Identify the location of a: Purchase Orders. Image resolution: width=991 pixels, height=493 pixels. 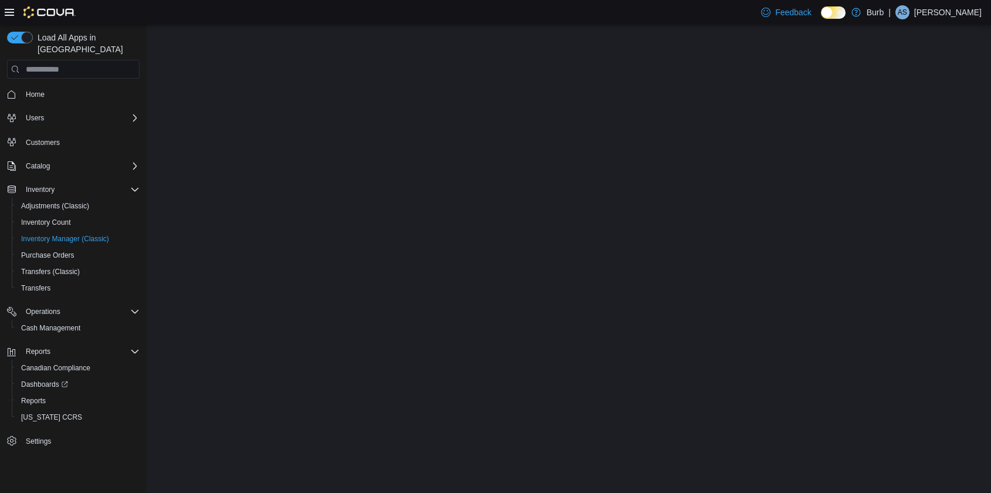
(48, 255).